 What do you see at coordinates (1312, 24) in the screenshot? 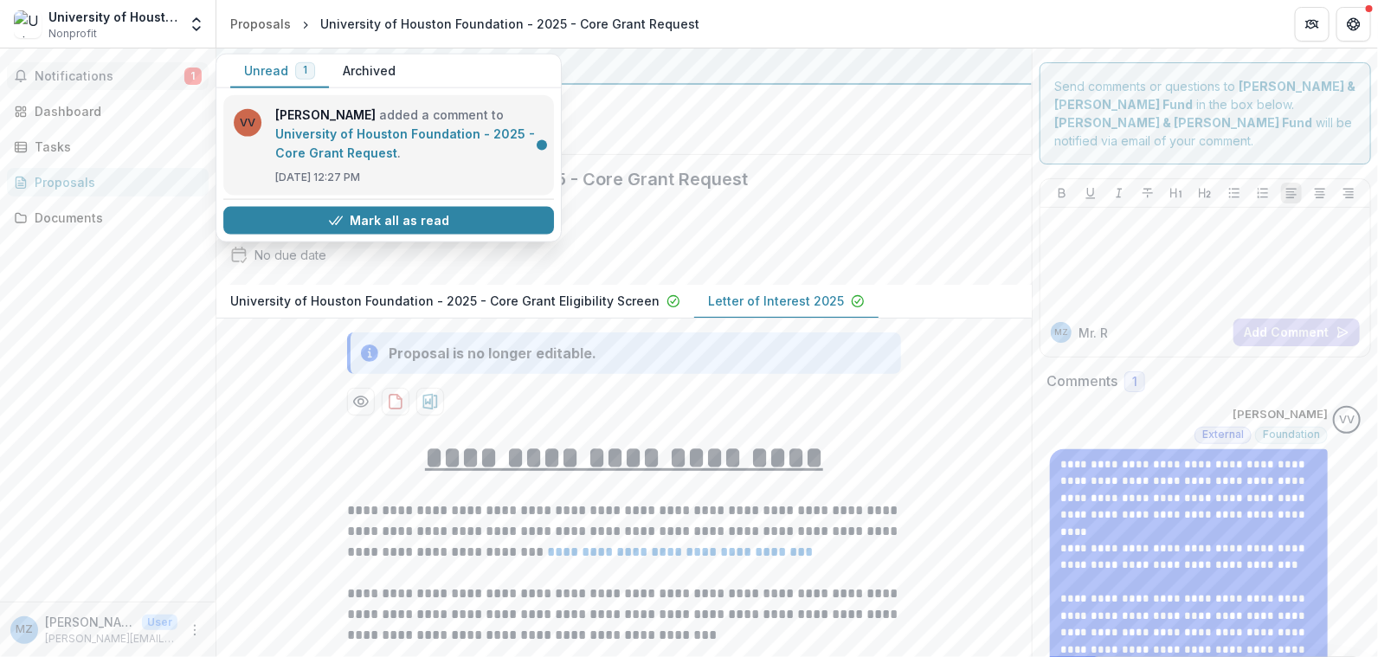
I see `button: Partners` at bounding box center [1312, 24].